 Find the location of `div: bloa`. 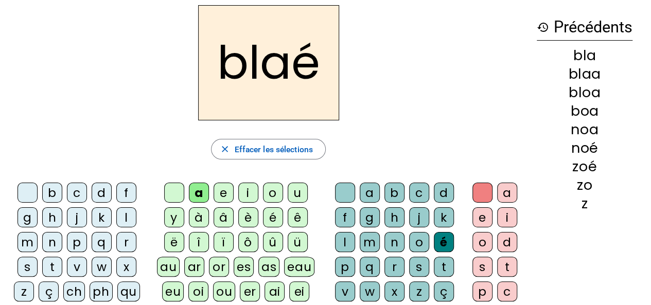

div: bloa is located at coordinates (585, 92).